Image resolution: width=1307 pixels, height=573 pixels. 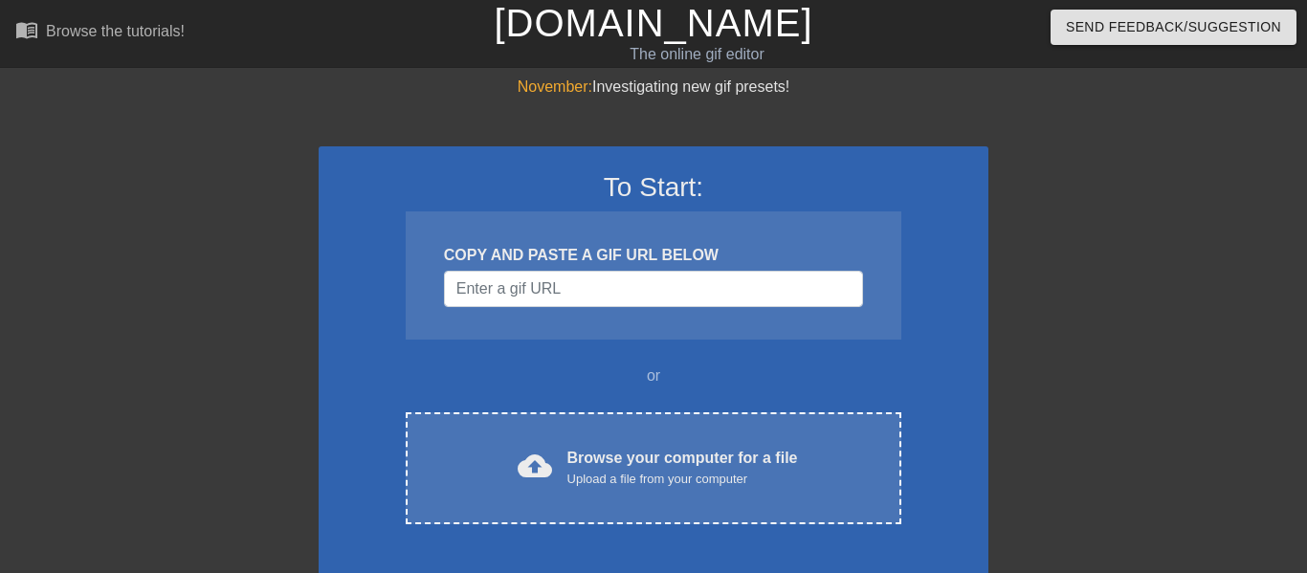 I want to click on div: Upload a file from your computer, so click(x=682, y=479).